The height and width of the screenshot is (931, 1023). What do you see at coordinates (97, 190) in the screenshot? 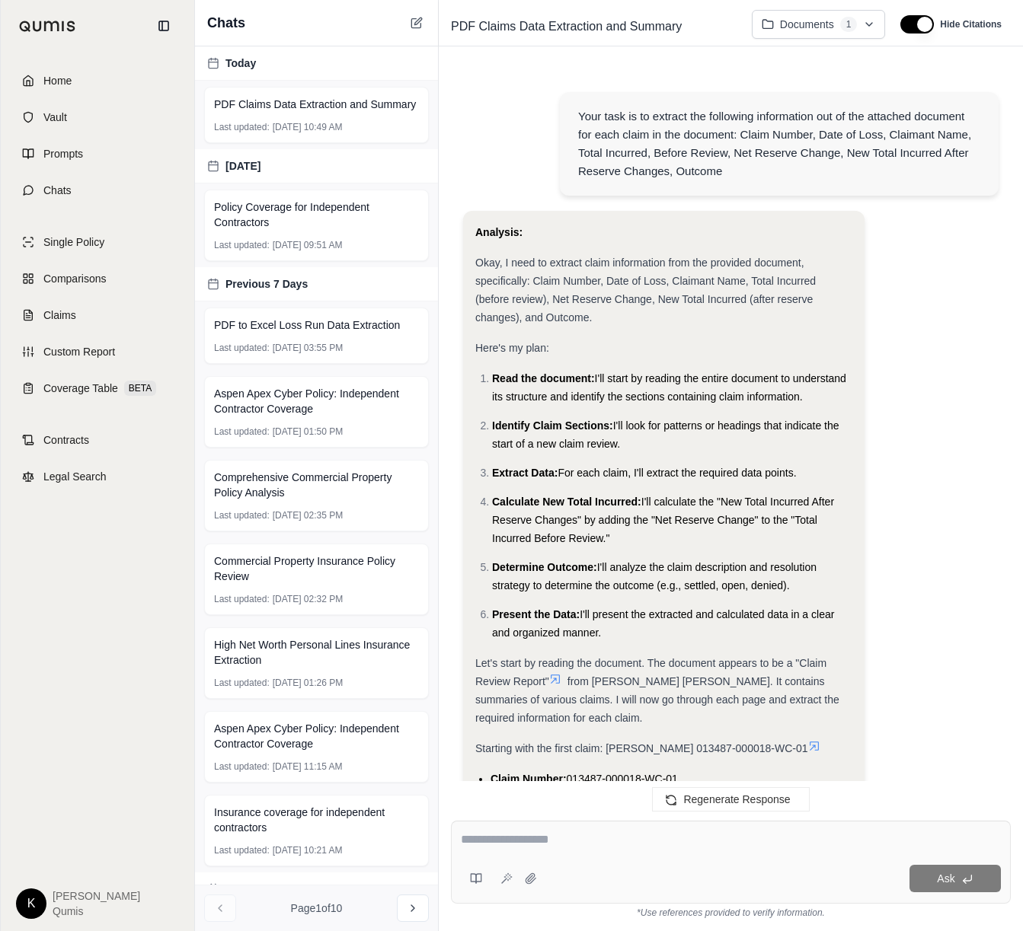
I see `a: Chats` at bounding box center [97, 190].